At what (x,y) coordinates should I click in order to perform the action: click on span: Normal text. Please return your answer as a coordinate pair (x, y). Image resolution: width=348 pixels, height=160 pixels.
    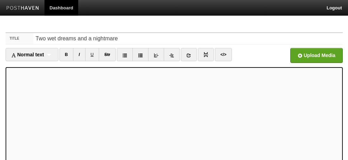
    Looking at the image, I should click on (27, 55).